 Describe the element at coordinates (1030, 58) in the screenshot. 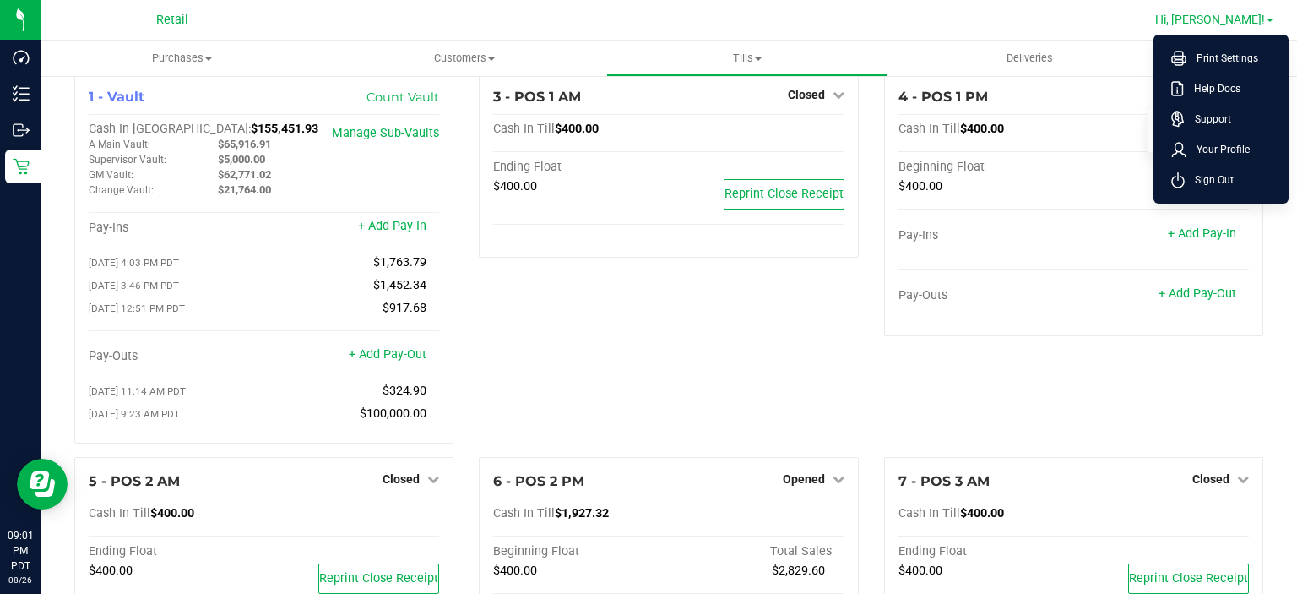

I see `a: Deliveries` at that location.